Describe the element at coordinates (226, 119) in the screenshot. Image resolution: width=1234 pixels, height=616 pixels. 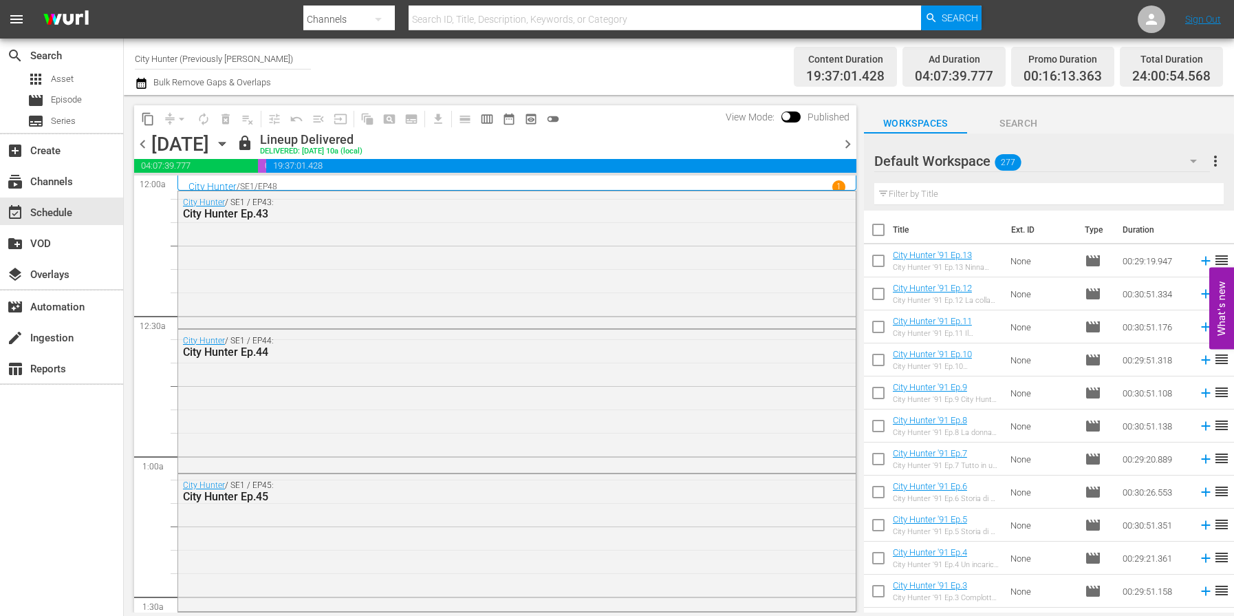
I see `span: Select an event to delete` at that location.